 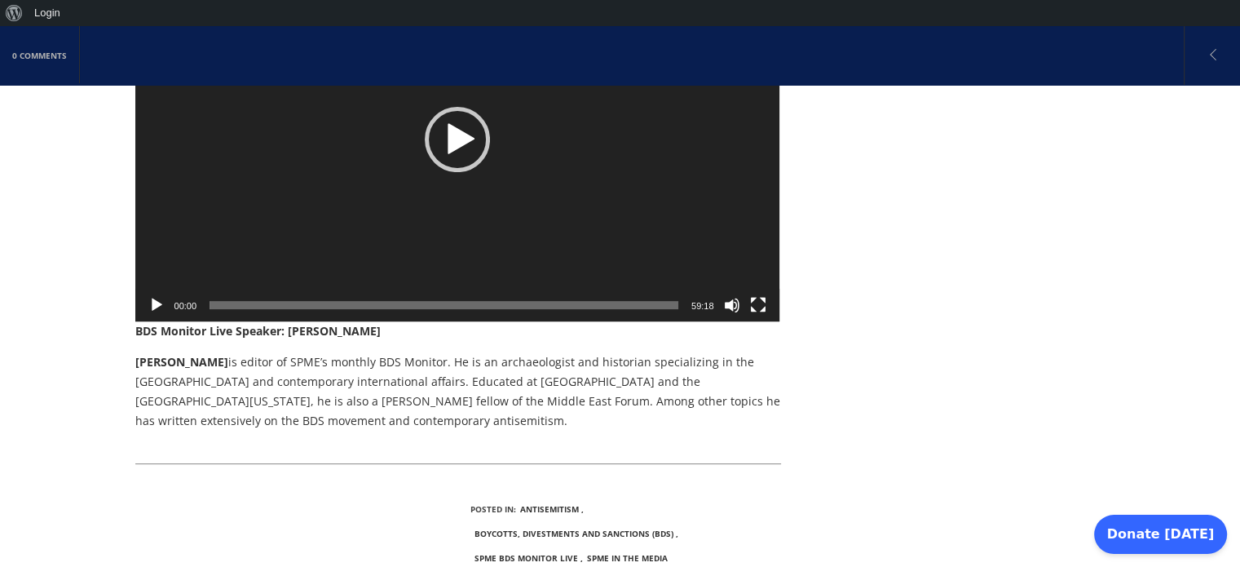 I want to click on a: SPME in the Media, so click(x=627, y=558).